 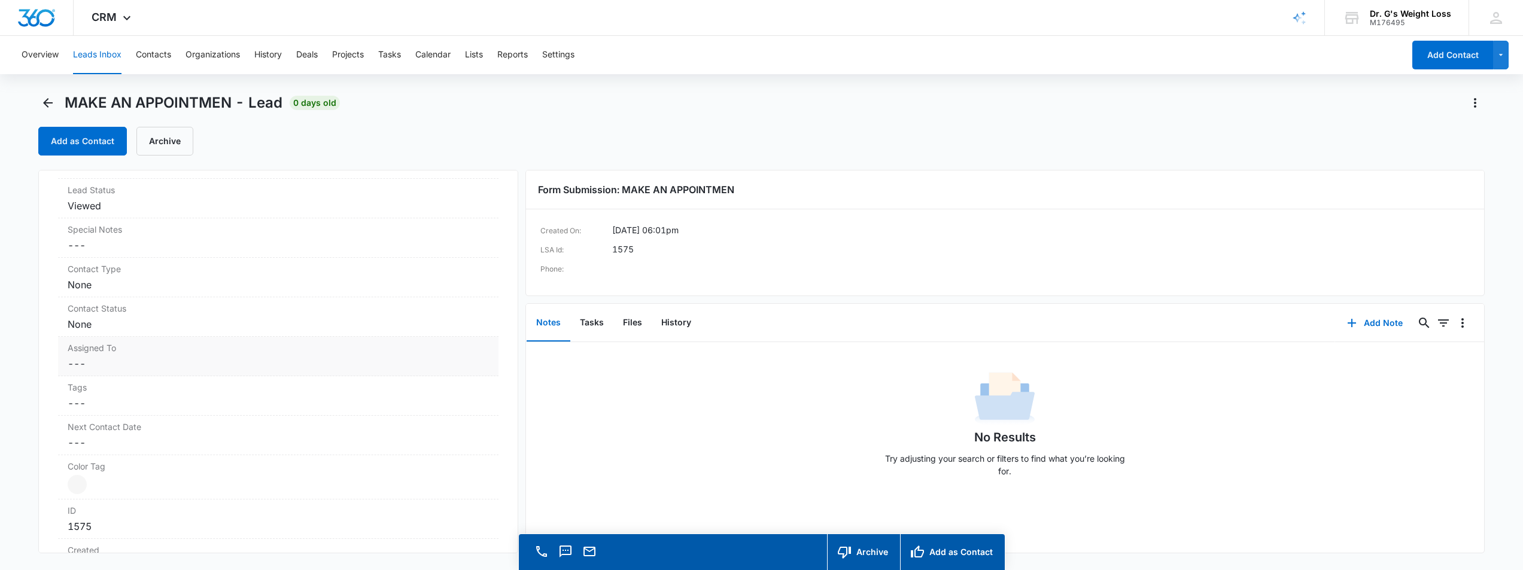 What do you see at coordinates (576, 269) in the screenshot?
I see `dt: Phone:` at bounding box center [576, 269].